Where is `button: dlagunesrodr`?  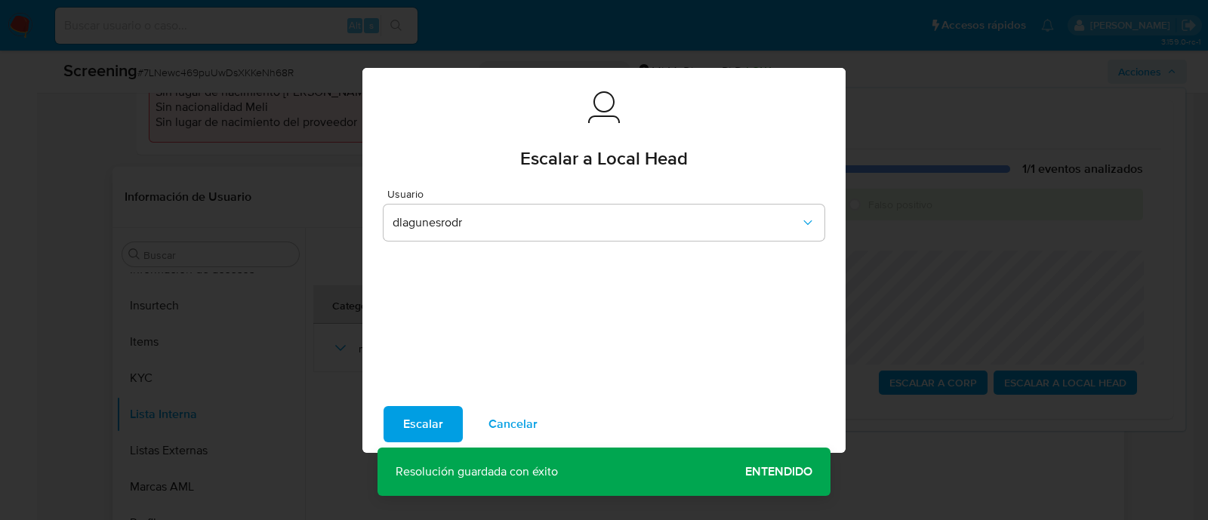 button: dlagunesrodr is located at coordinates (604, 223).